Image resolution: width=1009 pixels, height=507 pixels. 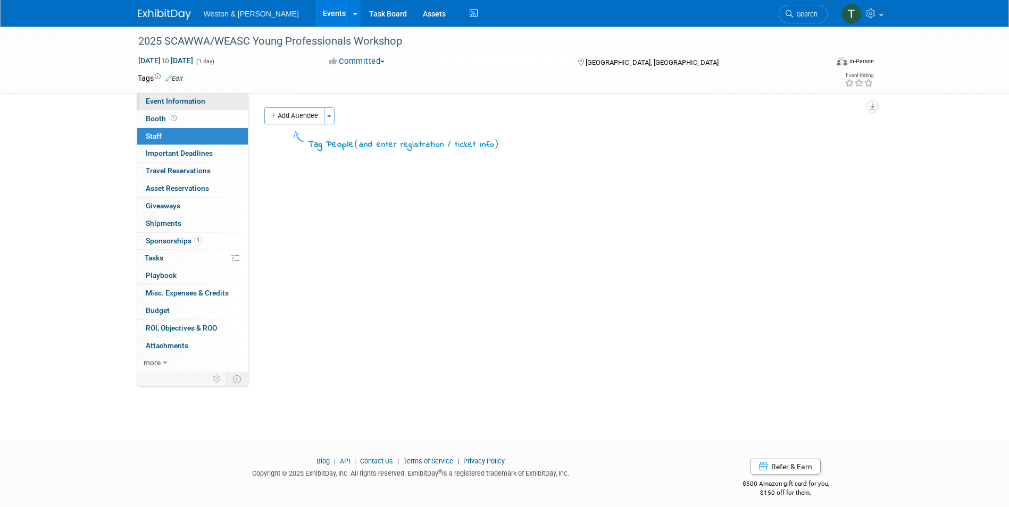 What do you see at coordinates (173, 118) in the screenshot?
I see `span: Booth not reserved yet` at bounding box center [173, 118].